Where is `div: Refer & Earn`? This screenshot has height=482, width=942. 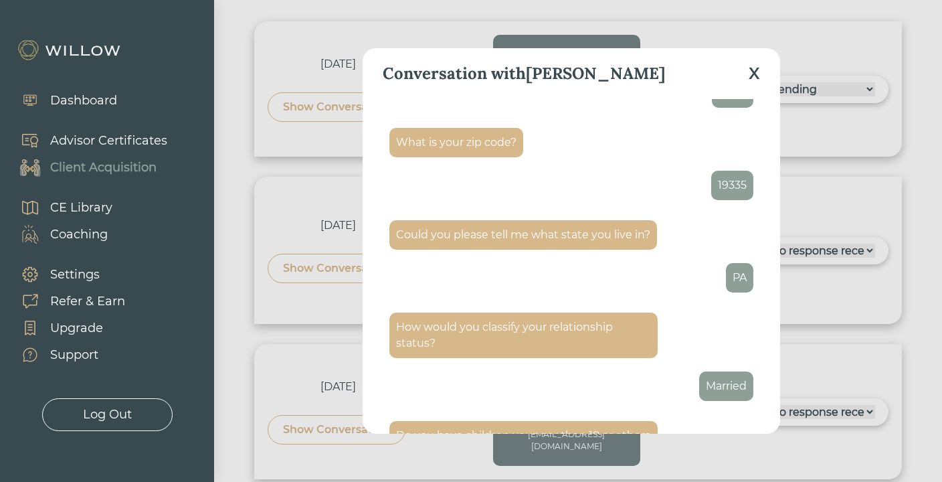 div: Refer & Earn is located at coordinates (88, 301).